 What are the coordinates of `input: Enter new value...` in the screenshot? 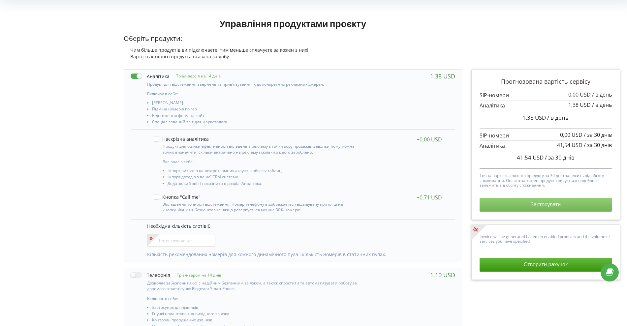 It's located at (181, 241).